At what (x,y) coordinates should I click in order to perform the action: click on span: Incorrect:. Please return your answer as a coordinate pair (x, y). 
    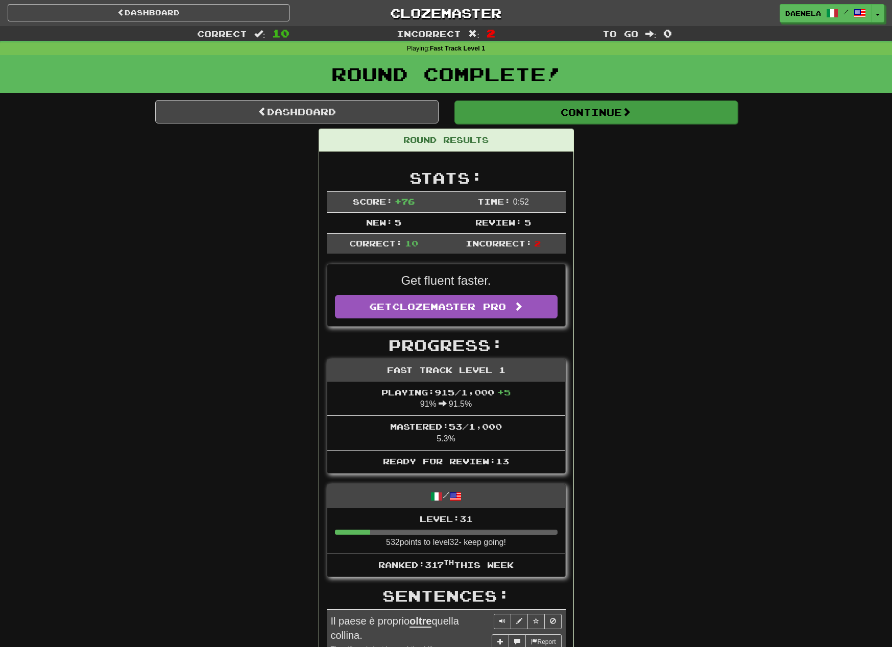
    Looking at the image, I should click on (499, 243).